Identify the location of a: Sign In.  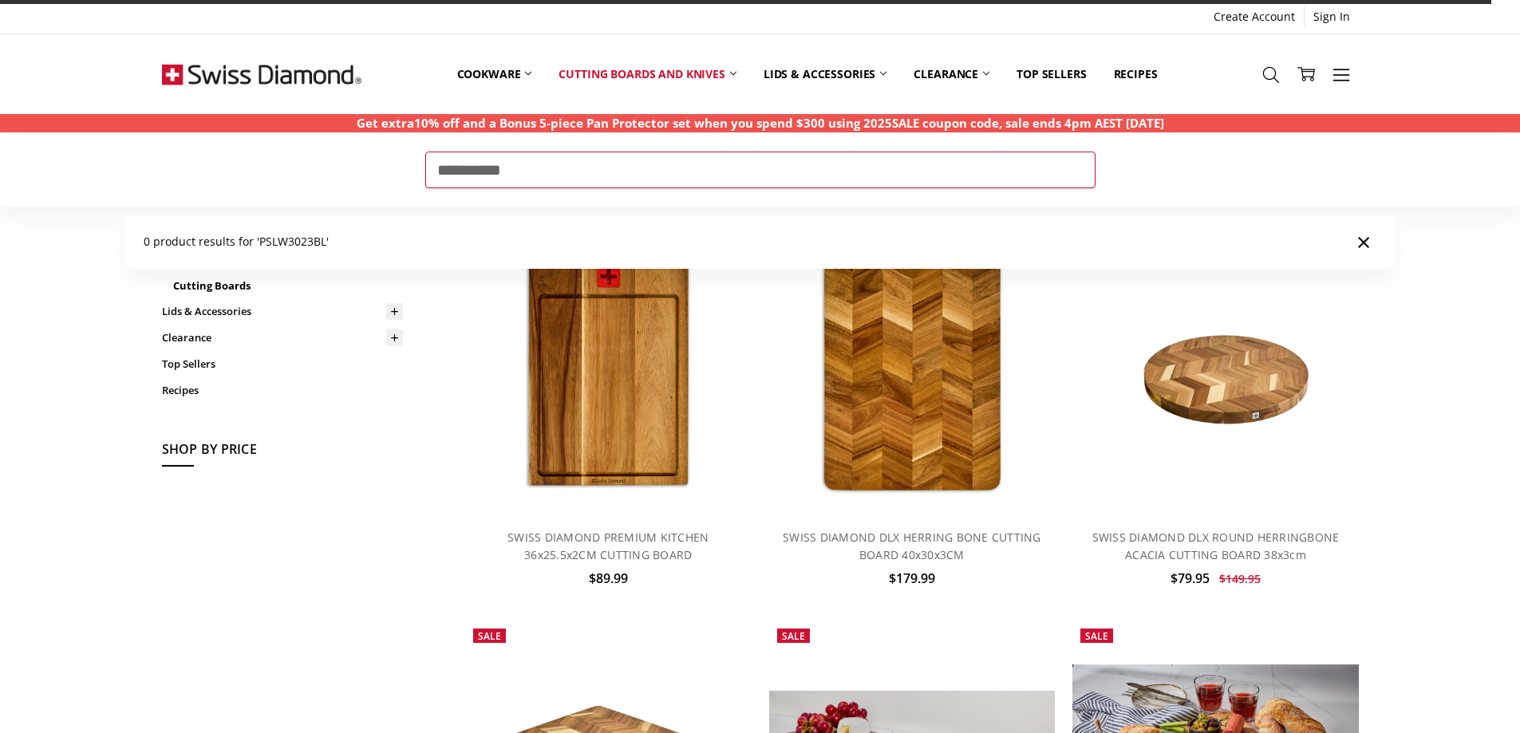
(1332, 17).